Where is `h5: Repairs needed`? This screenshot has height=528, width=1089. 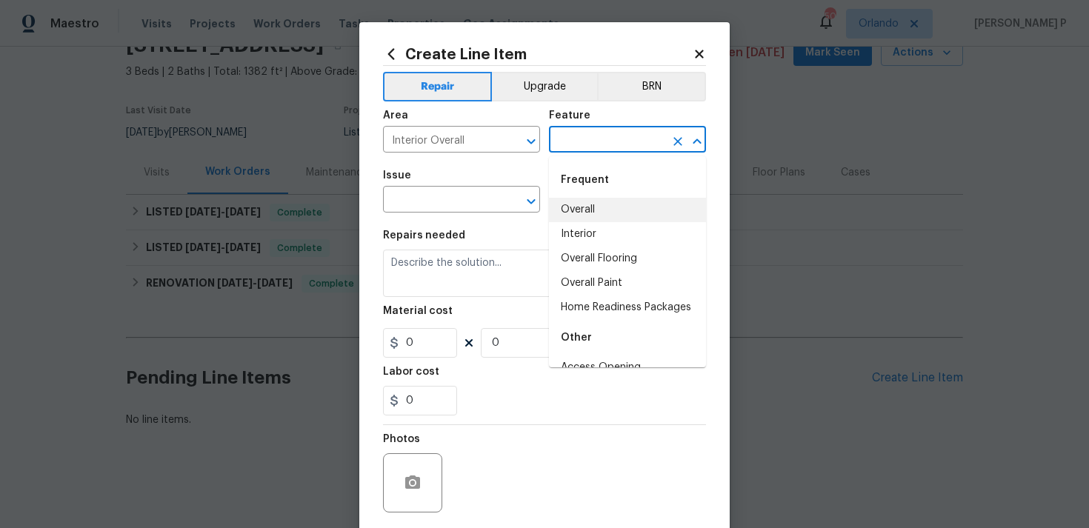
h5: Repairs needed is located at coordinates (424, 236).